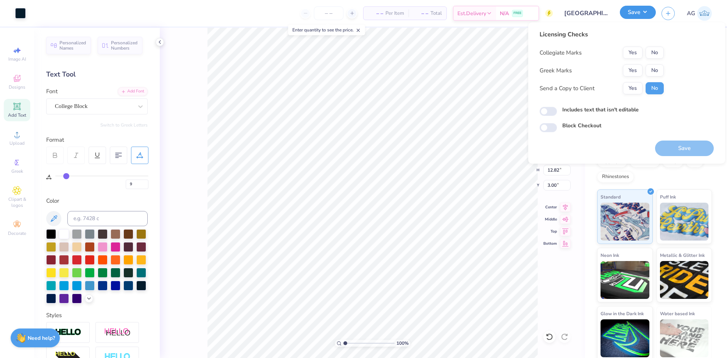 This screenshot has width=727, height=358. What do you see at coordinates (517, 13) in the screenshot?
I see `span: FREE` at bounding box center [517, 13].